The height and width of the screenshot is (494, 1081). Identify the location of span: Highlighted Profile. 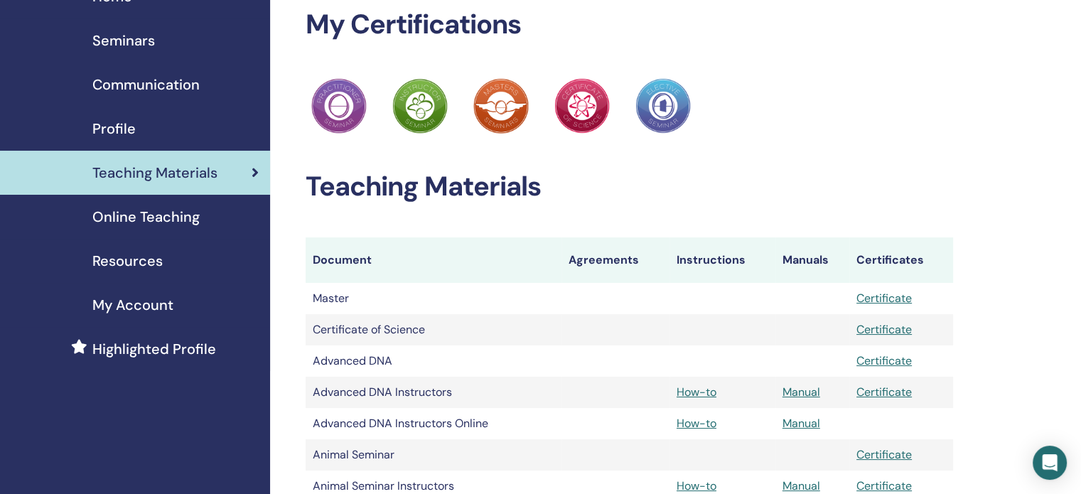
(154, 349).